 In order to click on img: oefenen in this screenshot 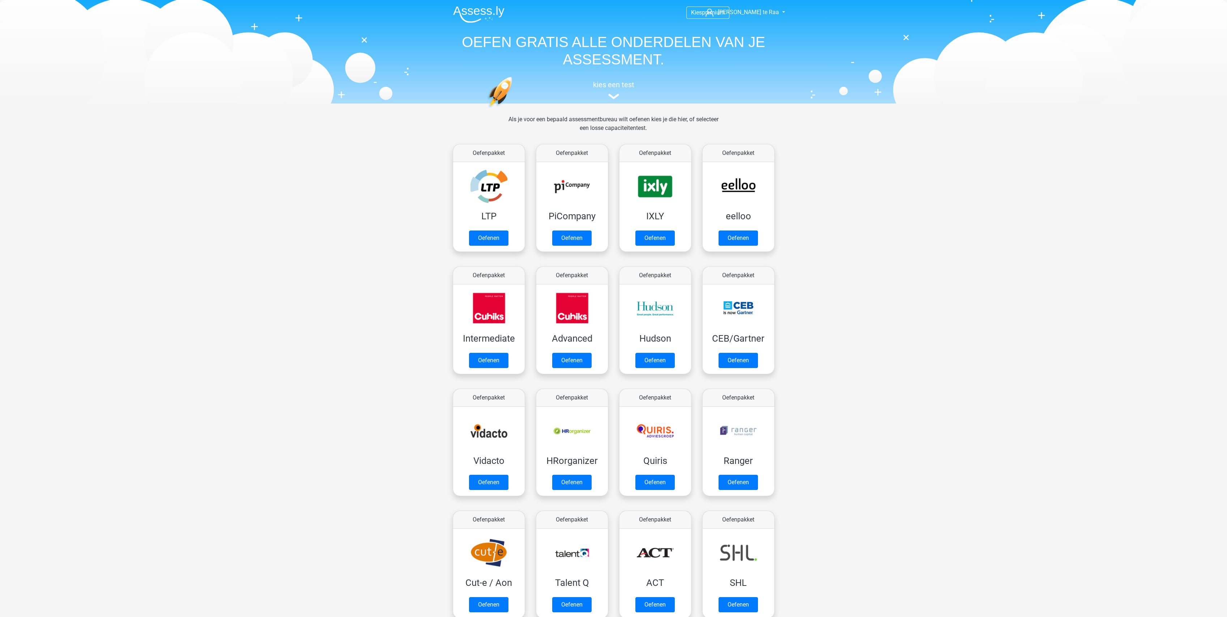, I will do `click(514, 109)`.